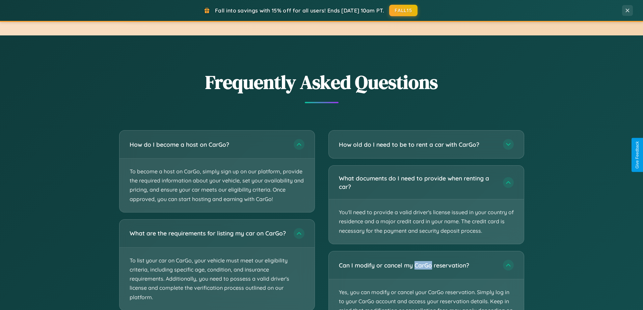 Image resolution: width=643 pixels, height=310 pixels. What do you see at coordinates (217, 185) in the screenshot?
I see `p: To become a host on CarGo, simply sign up on our platform, provide the required information about...` at bounding box center [217, 185].